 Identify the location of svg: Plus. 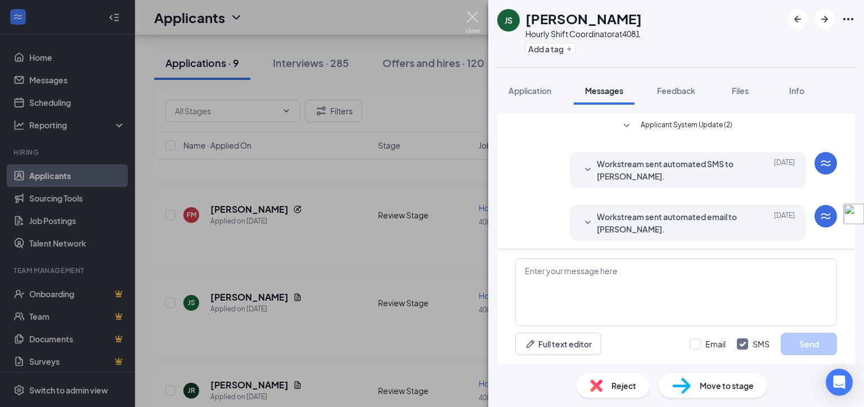
(569, 49).